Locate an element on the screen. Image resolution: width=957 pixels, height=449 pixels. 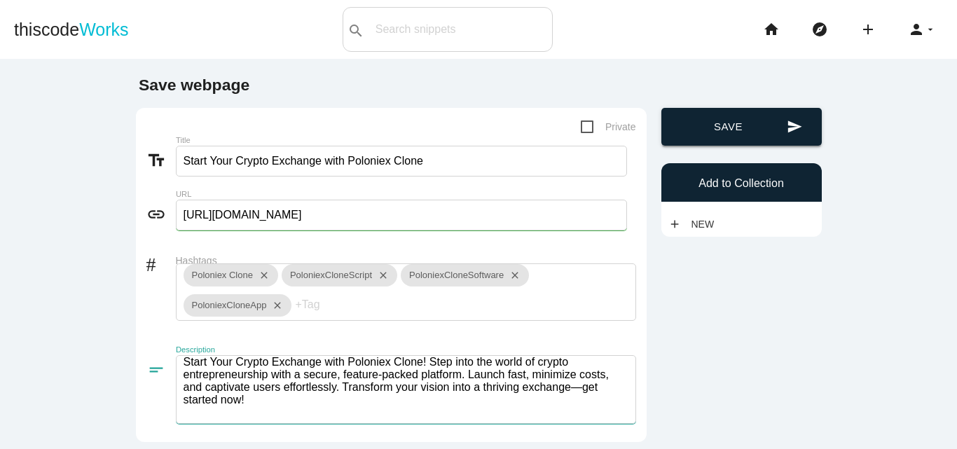
span: Private is located at coordinates (608, 127).